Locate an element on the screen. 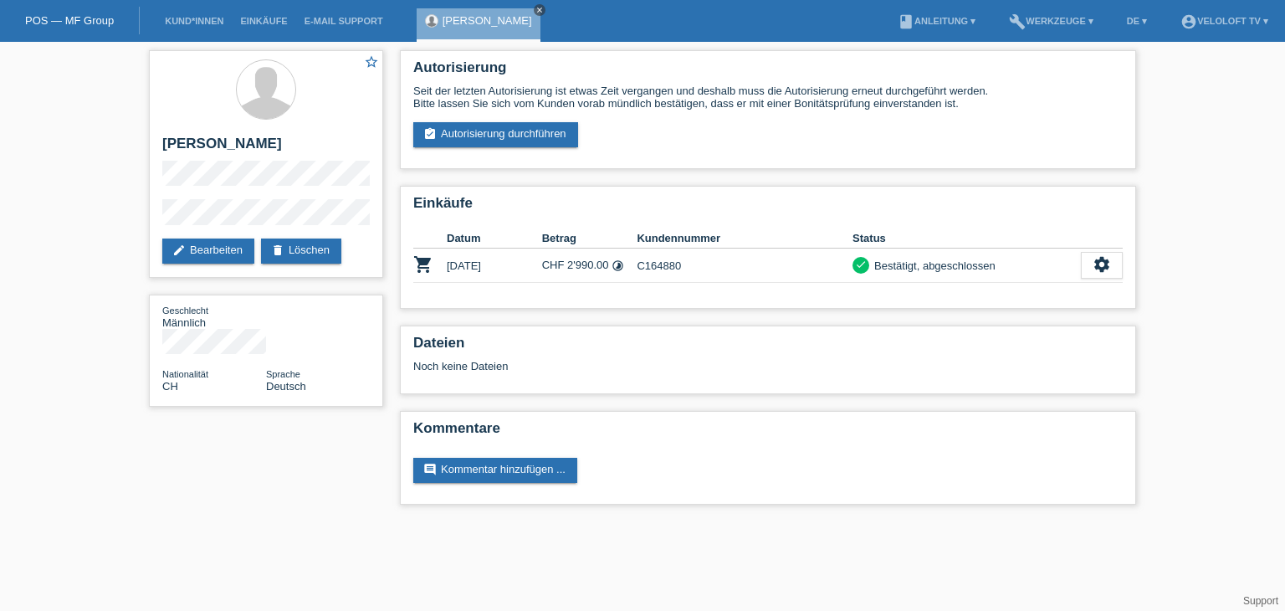 Image resolution: width=1285 pixels, height=611 pixels. h2: Autorisierung is located at coordinates (768, 72).